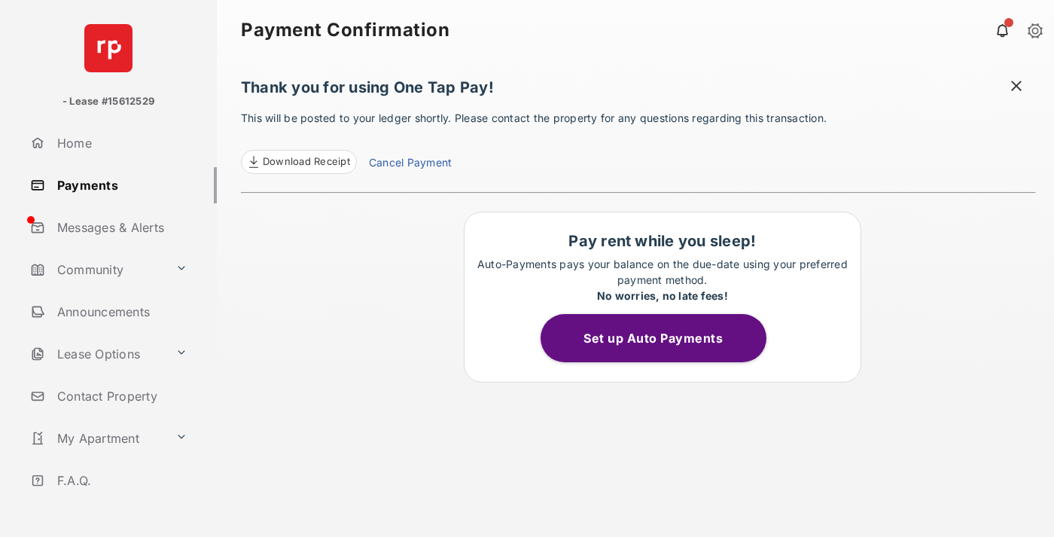 The image size is (1054, 537). I want to click on div: No worries, no late fees!, so click(663, 295).